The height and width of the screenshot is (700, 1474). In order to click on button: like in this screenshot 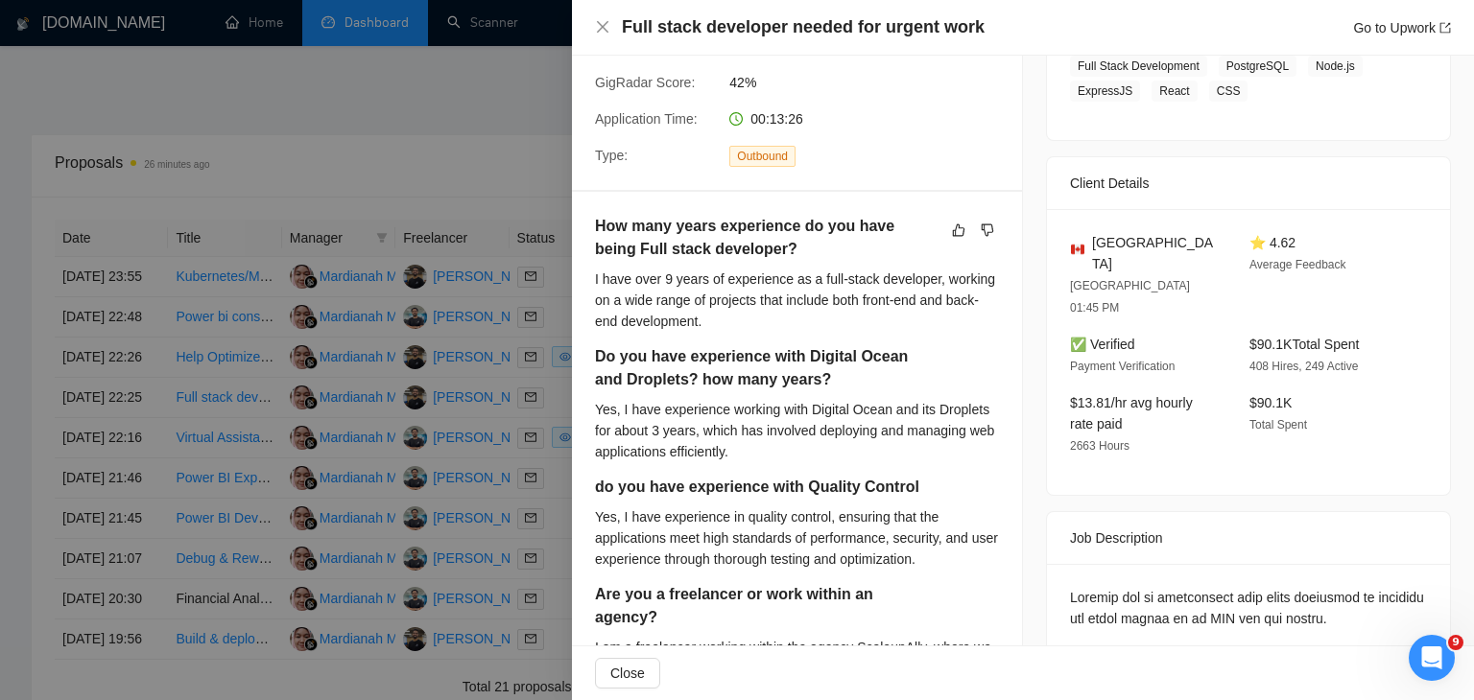, I will do `click(959, 230)`.